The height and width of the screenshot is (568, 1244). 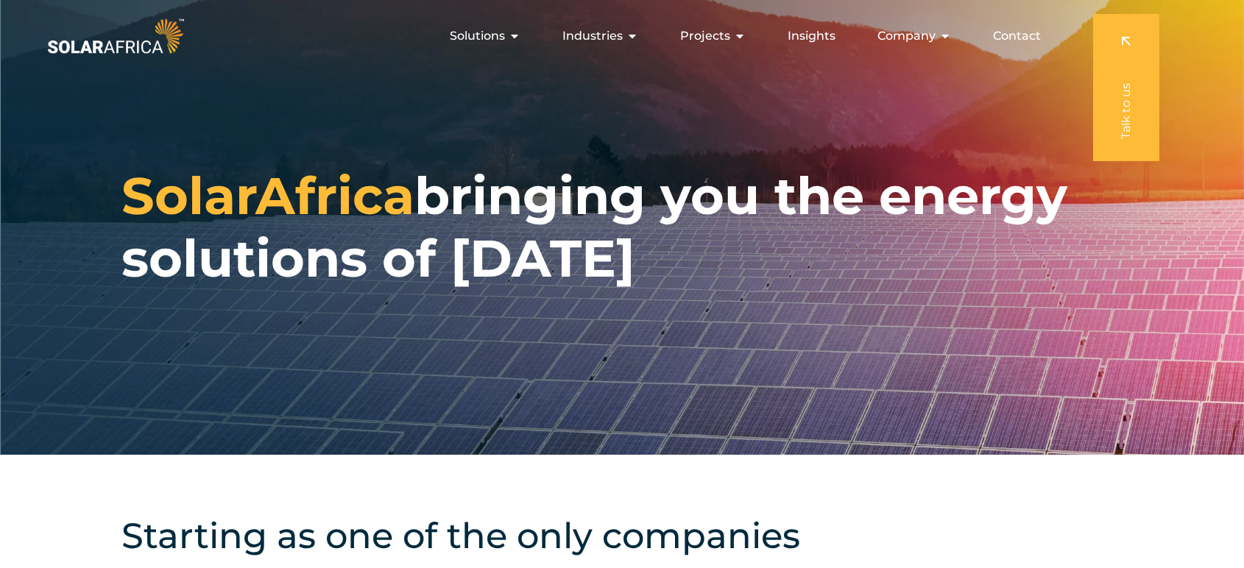 What do you see at coordinates (811, 36) in the screenshot?
I see `a: Insights` at bounding box center [811, 36].